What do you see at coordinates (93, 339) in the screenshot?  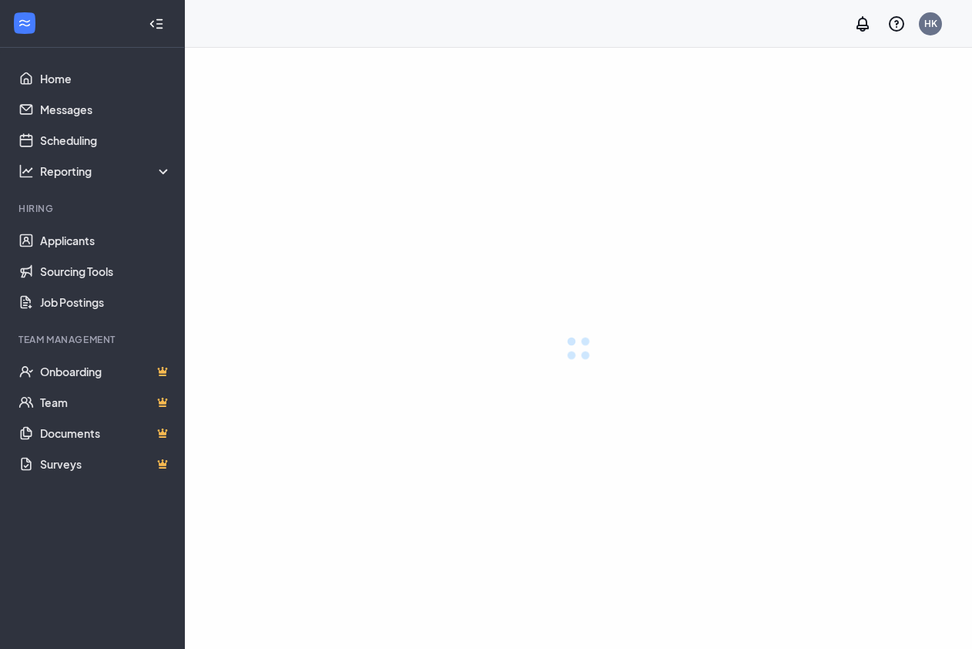 I see `div: Team Management` at bounding box center [93, 339].